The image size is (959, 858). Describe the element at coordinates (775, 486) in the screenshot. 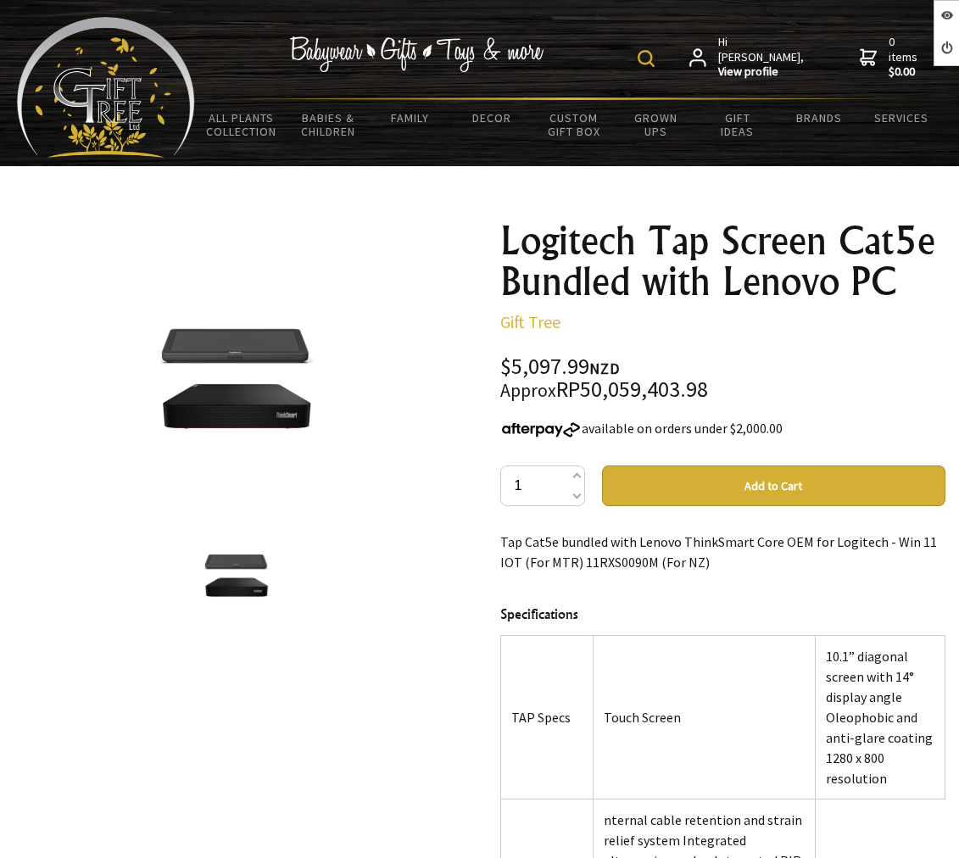

I see `button: Add to Cart` at that location.